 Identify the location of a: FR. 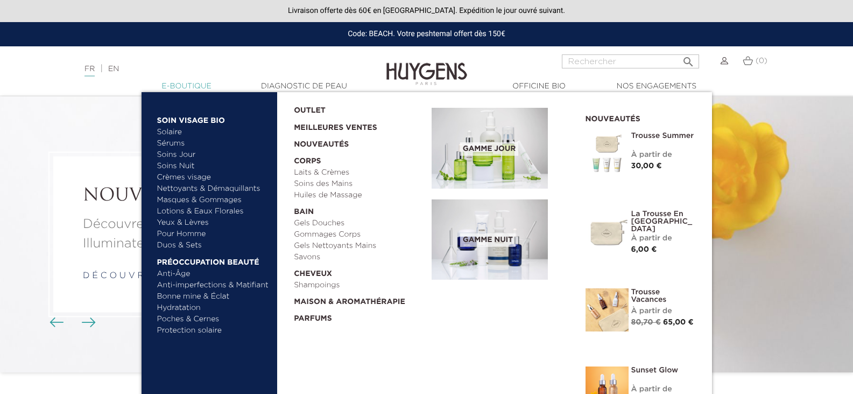
(89, 71).